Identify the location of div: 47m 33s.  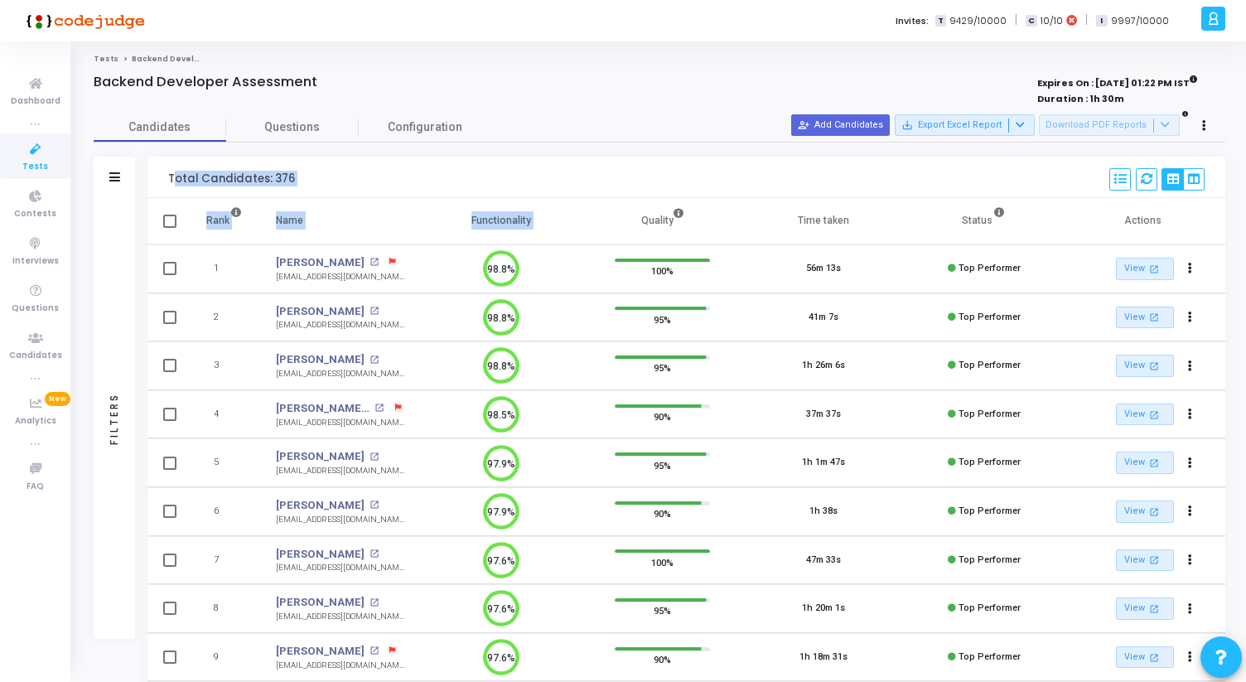
(823, 560).